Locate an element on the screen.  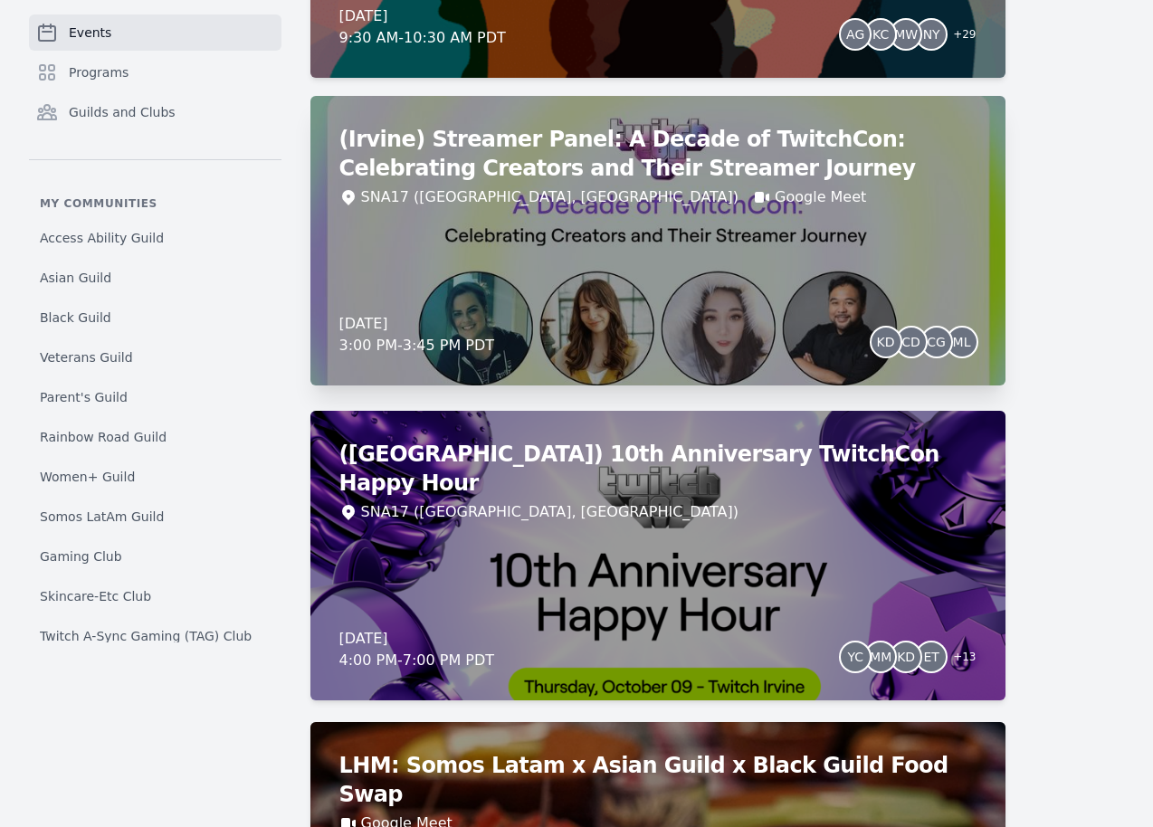
a: Programs is located at coordinates (155, 72).